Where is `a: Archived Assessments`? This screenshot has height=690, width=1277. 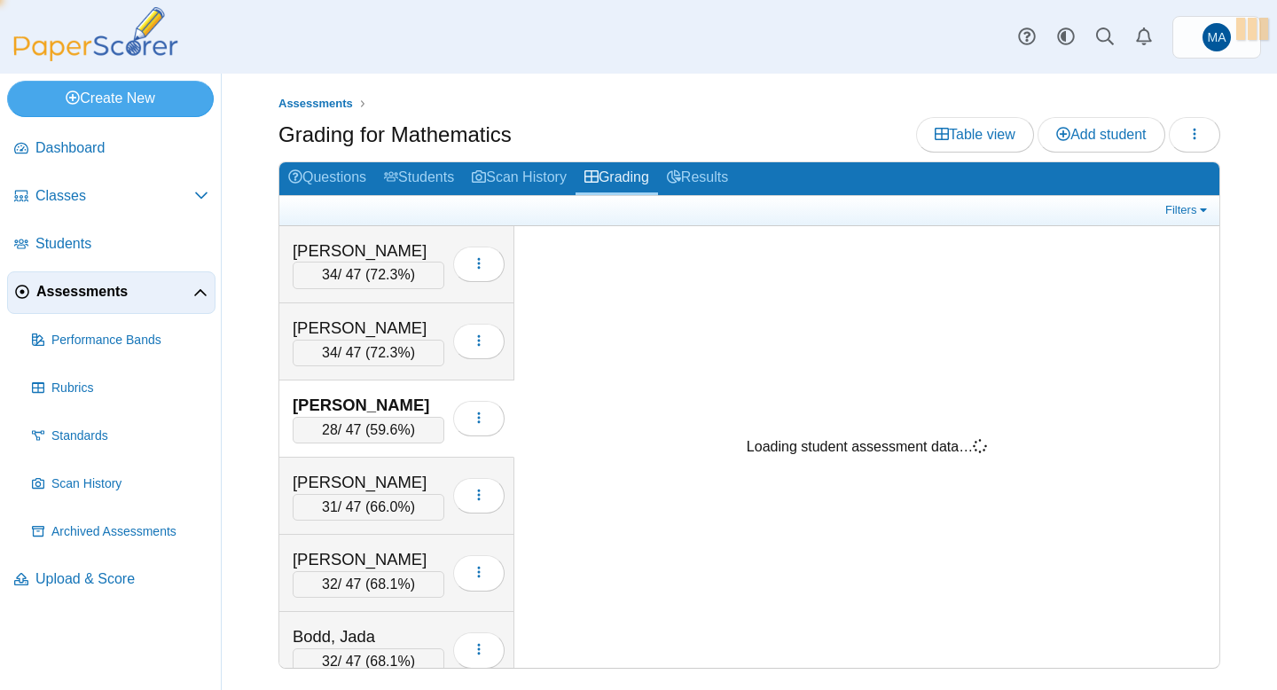 a: Archived Assessments is located at coordinates (120, 532).